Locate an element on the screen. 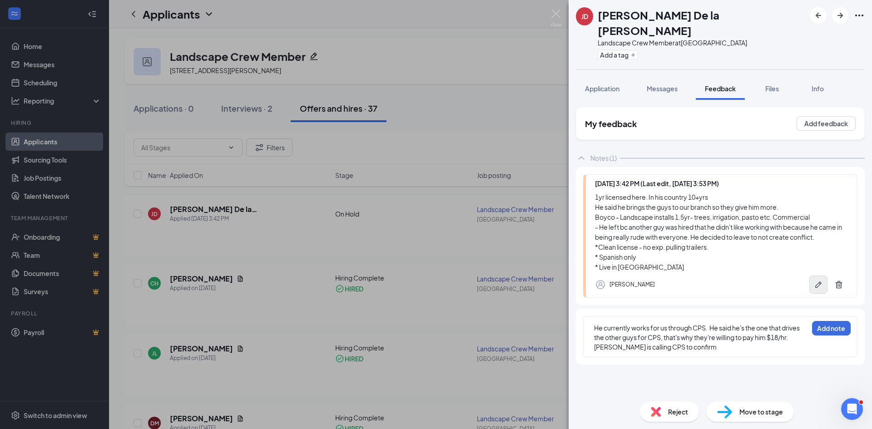 The image size is (872, 429). svg: Pen is located at coordinates (818, 285).